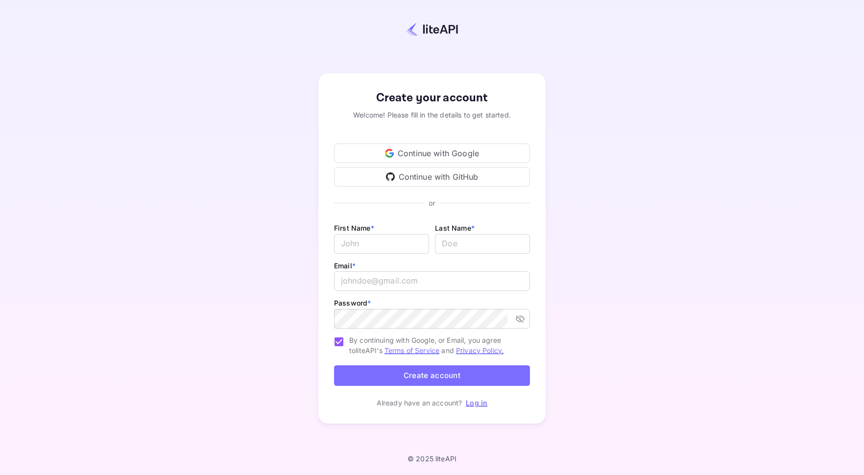 The width and height of the screenshot is (864, 475). I want to click on label: Email, so click(345, 265).